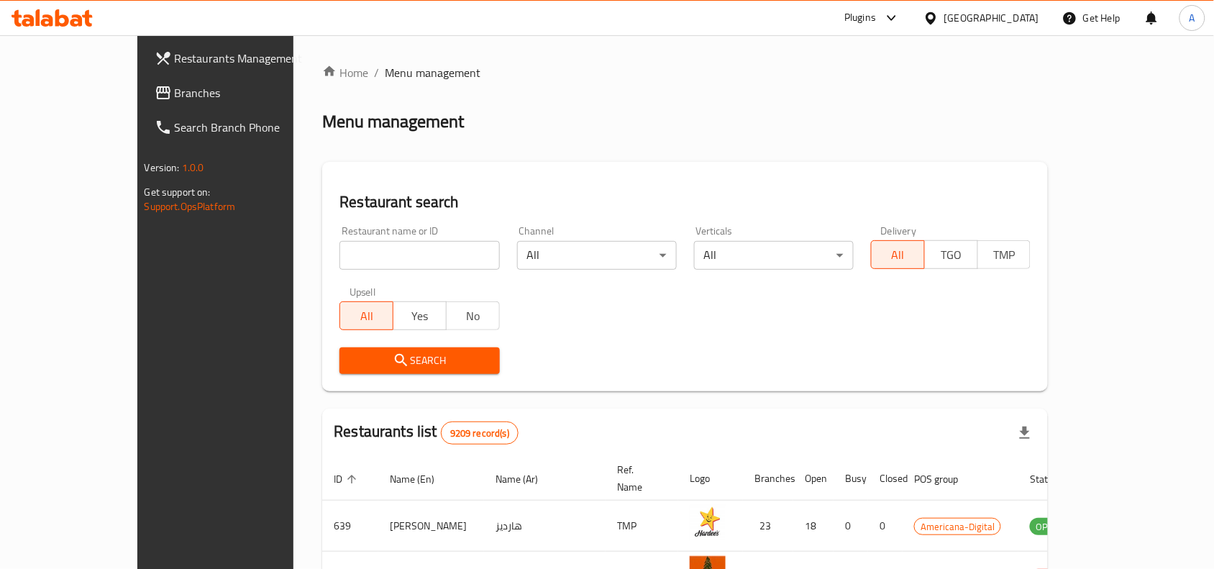  Describe the element at coordinates (252, 58) in the screenshot. I see `span: Restaurants Management` at that location.